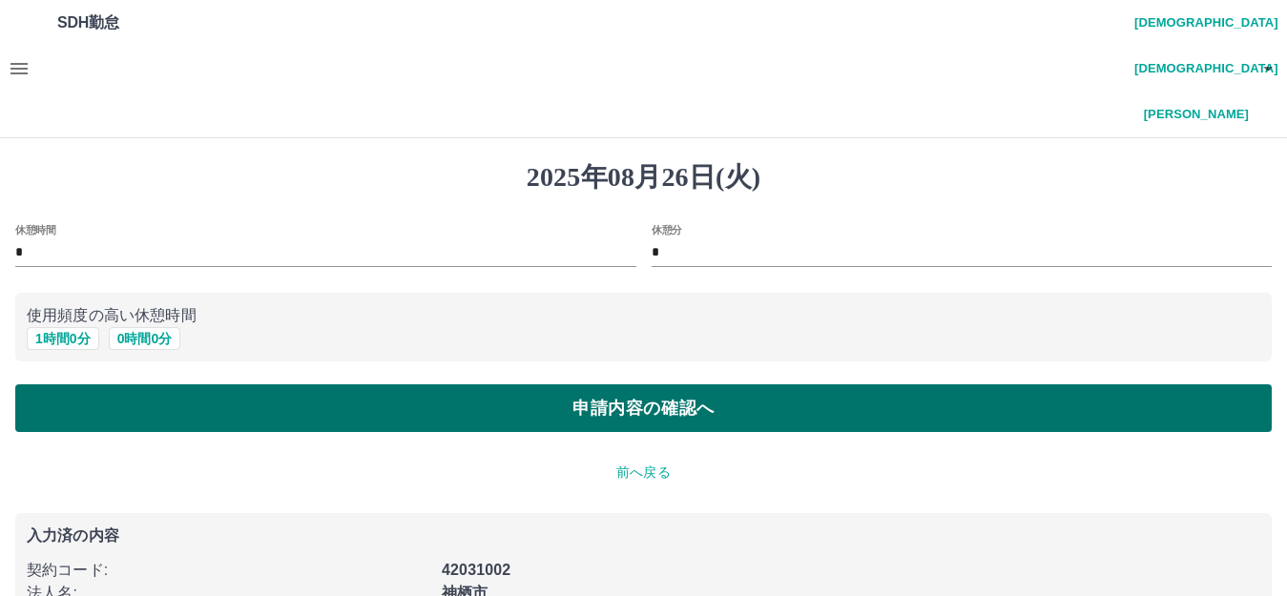 The image size is (1287, 596). What do you see at coordinates (643, 408) in the screenshot?
I see `button: 申請内容の確認へ` at bounding box center [643, 408].